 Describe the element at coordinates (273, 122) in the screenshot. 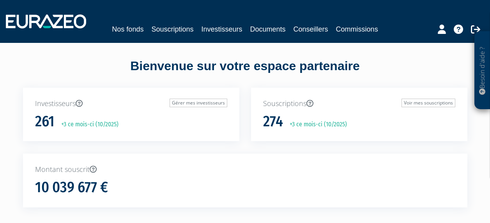

I see `h1: 274` at that location.